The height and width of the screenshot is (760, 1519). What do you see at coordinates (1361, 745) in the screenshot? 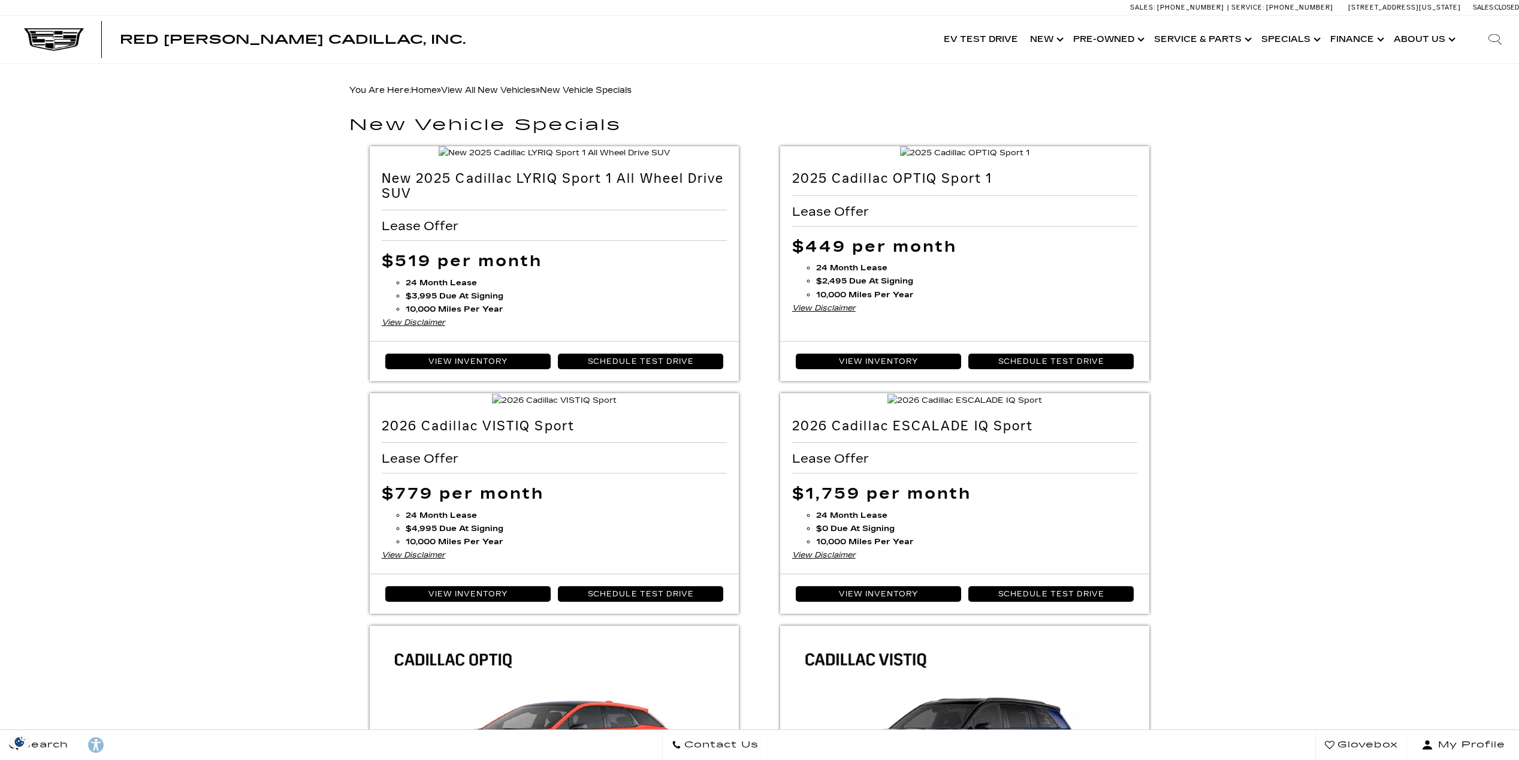
I see `a: Glovebox` at bounding box center [1361, 745].